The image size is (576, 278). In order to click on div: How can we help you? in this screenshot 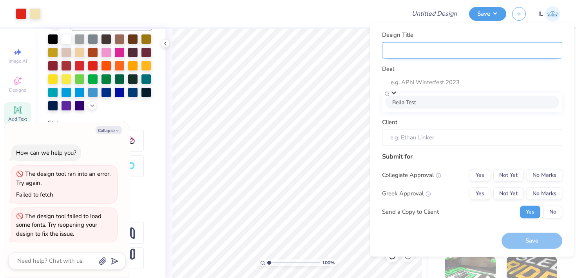, I will do `click(46, 153)`.